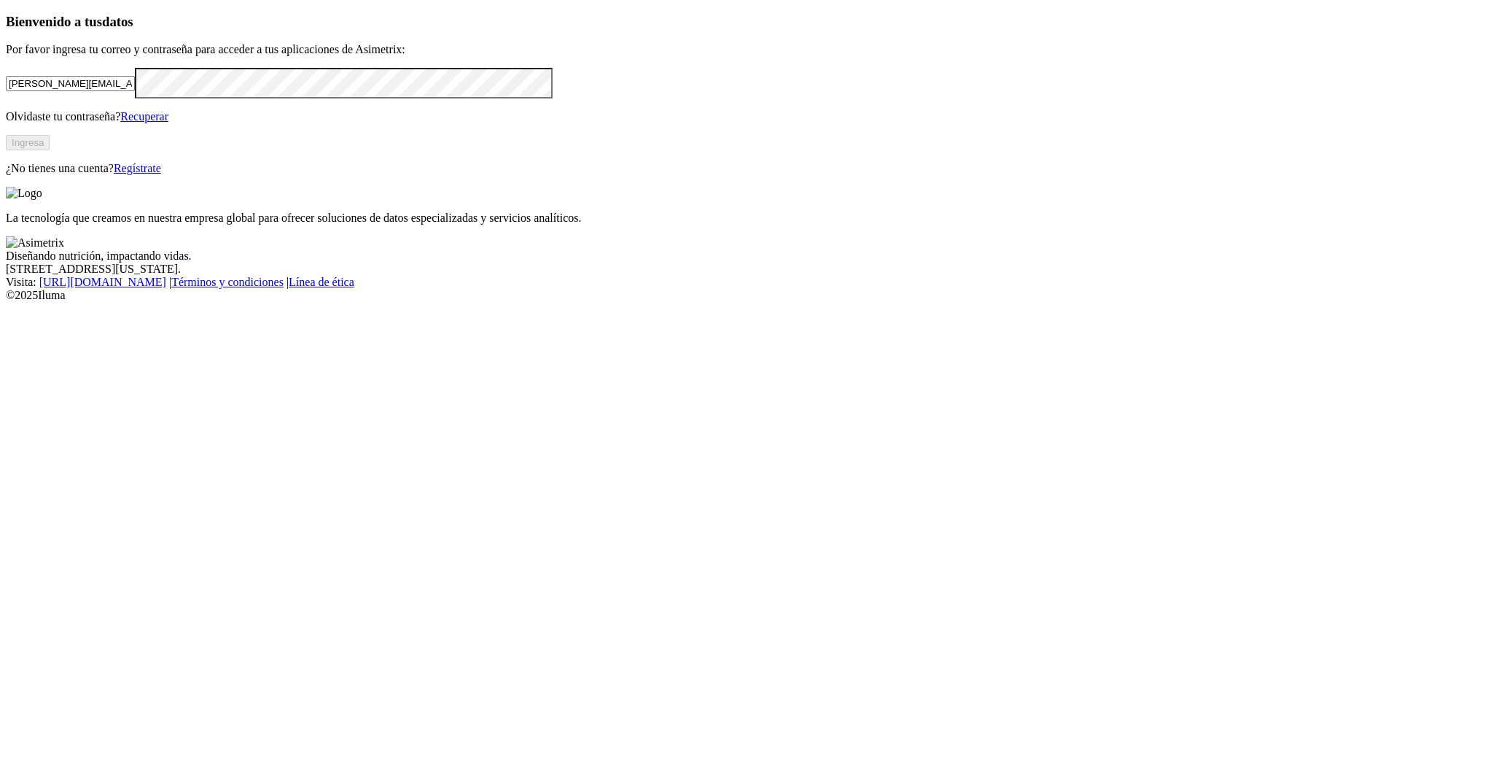 The image size is (1493, 777). I want to click on p: Olvidaste tu contraseña?, so click(747, 117).